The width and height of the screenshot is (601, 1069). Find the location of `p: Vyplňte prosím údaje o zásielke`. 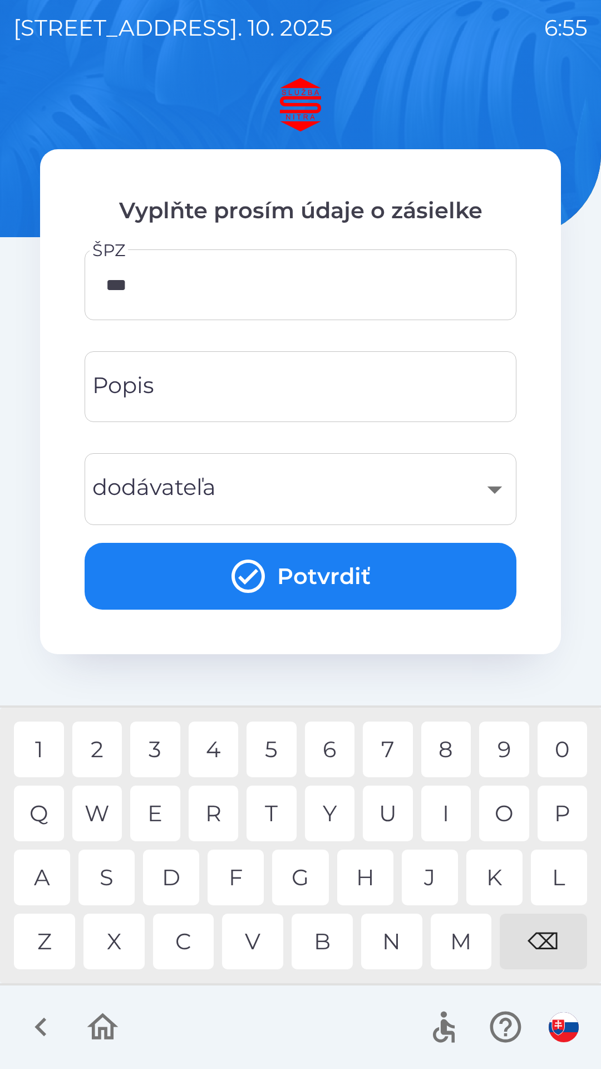

p: Vyplňte prosím údaje o zásielke is located at coordinates (301, 210).